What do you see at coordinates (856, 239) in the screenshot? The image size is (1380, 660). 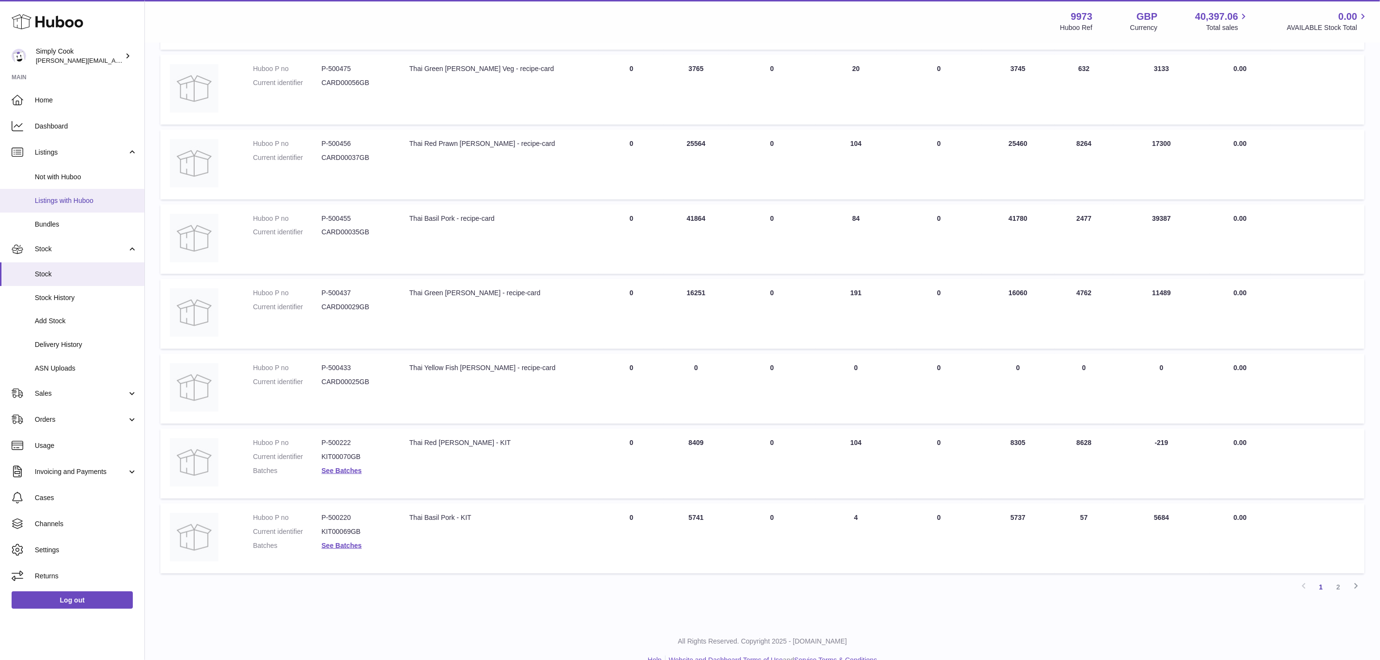 I see `td: 84` at bounding box center [856, 239].